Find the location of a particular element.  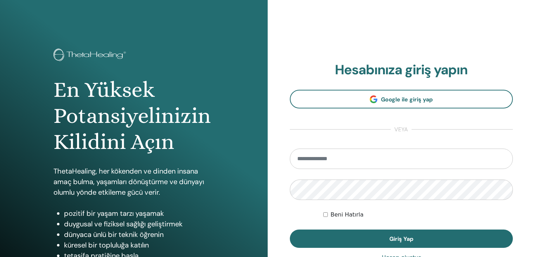

button: Giriş Yap is located at coordinates (401, 238).